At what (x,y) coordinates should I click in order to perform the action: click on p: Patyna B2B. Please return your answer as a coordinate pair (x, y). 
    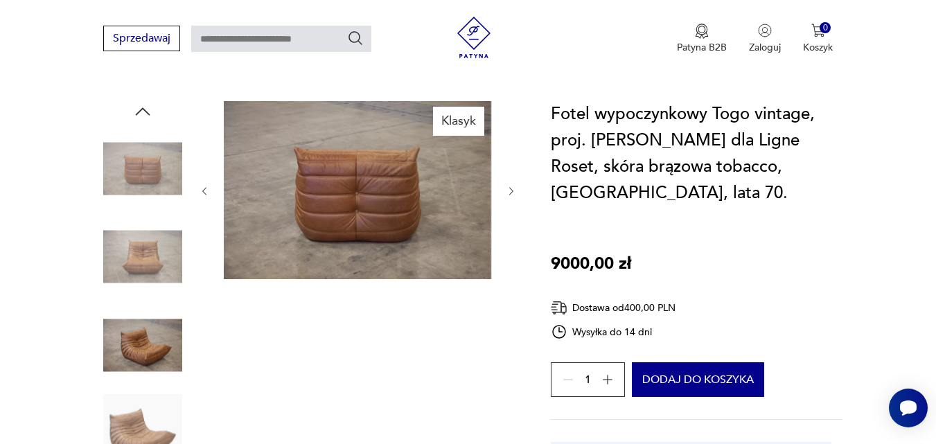
    Looking at the image, I should click on (702, 47).